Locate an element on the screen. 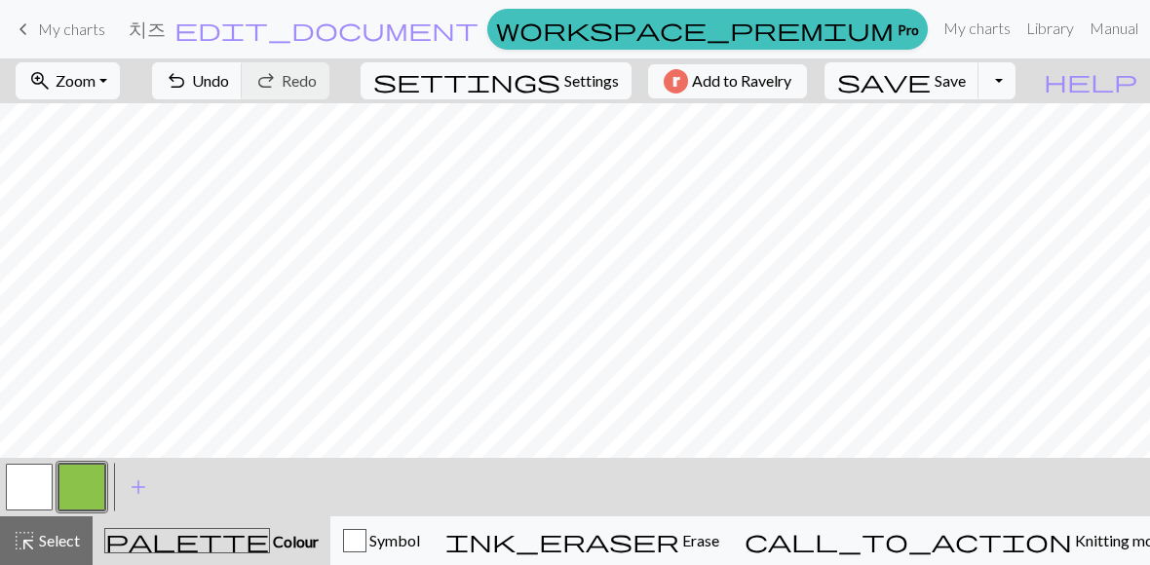  button: SettingsSettings is located at coordinates (496, 81).